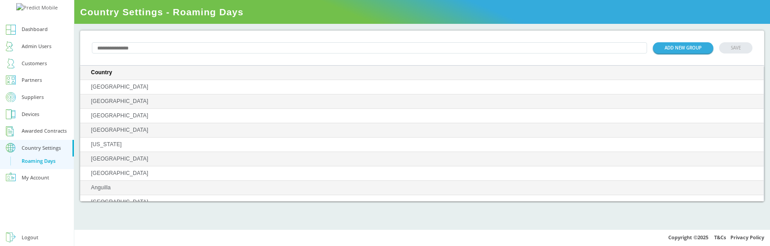  What do you see at coordinates (35, 178) in the screenshot?
I see `div: My Account` at bounding box center [35, 178].